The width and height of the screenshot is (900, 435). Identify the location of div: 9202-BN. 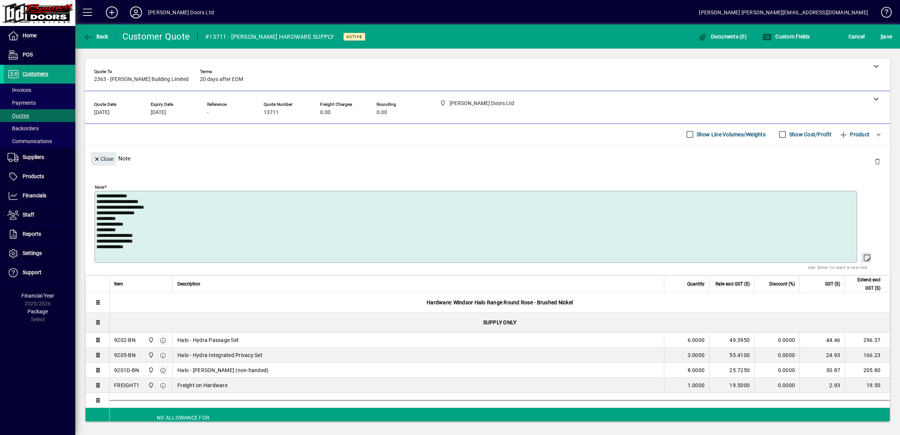
(125, 340).